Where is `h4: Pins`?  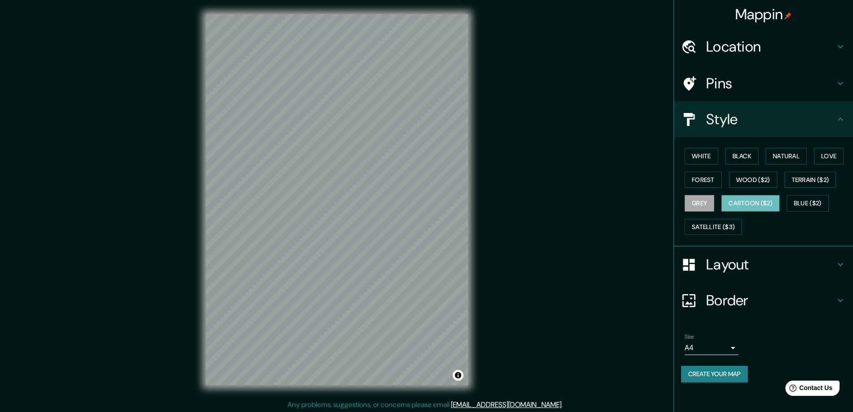
h4: Pins is located at coordinates (771, 83).